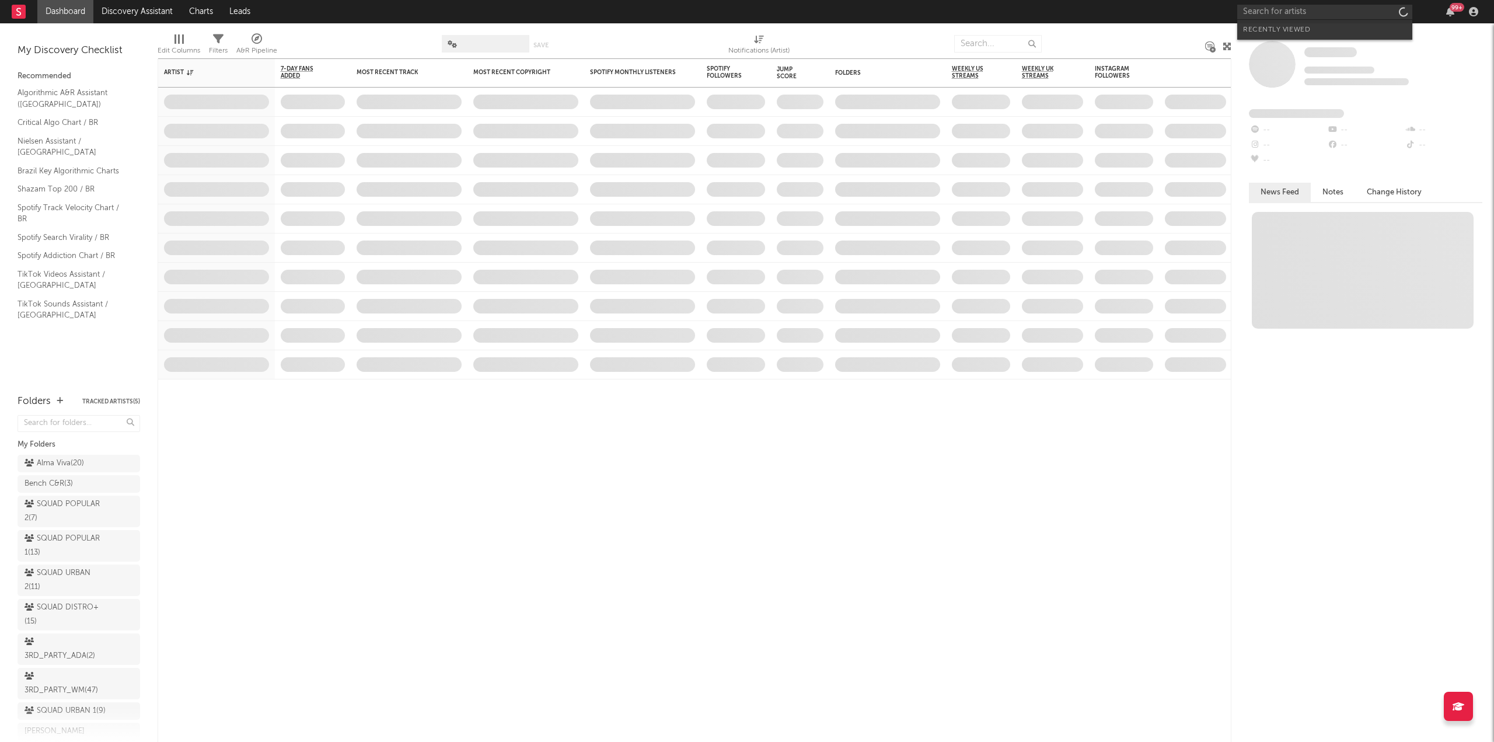  Describe the element at coordinates (517, 72) in the screenshot. I see `div: Most Recent Copyright` at that location.